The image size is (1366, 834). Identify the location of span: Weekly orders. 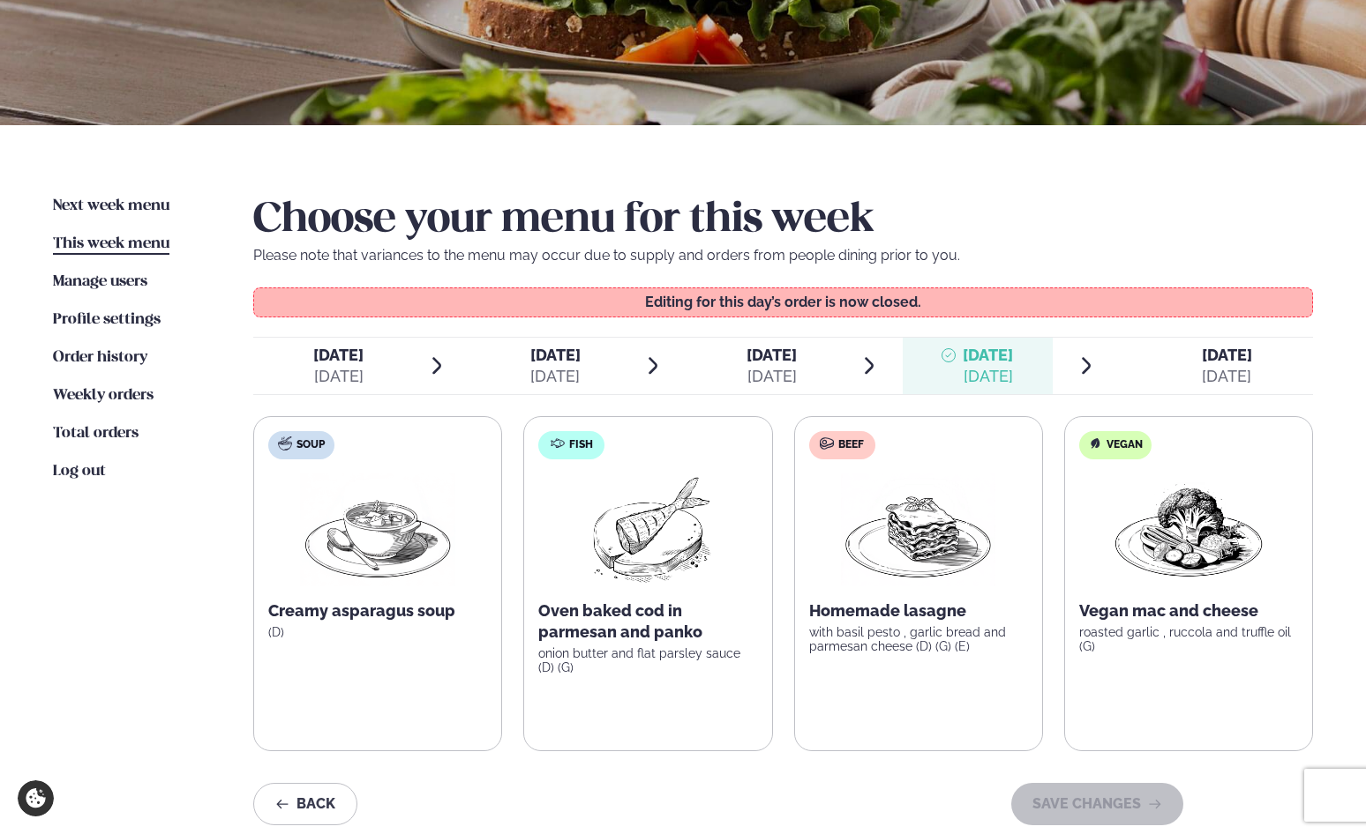
(103, 395).